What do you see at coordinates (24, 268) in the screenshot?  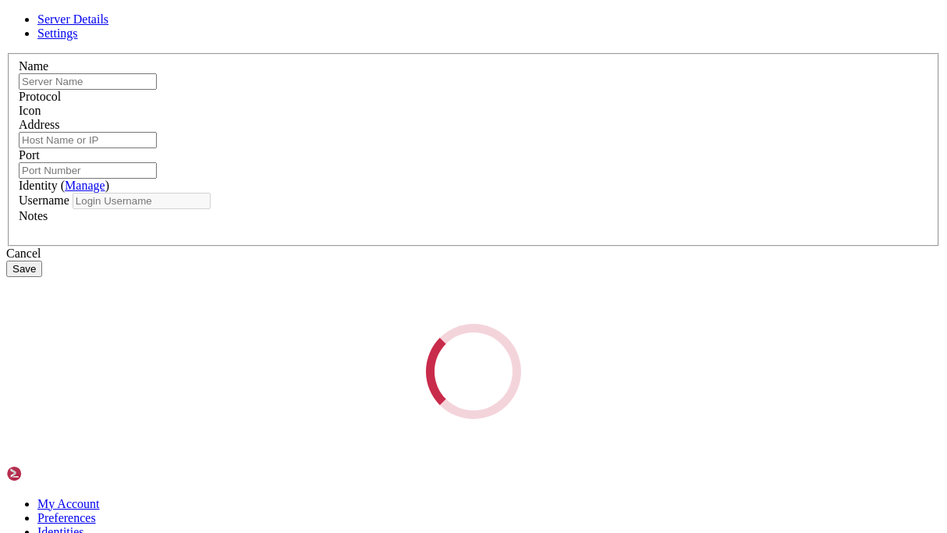 I see `button: Save` at bounding box center [24, 268].